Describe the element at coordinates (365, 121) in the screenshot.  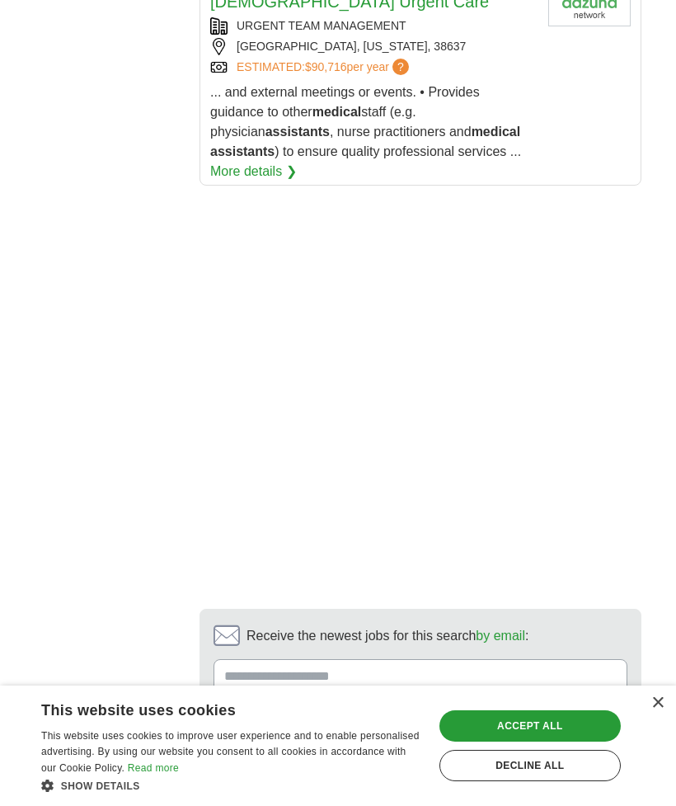
I see `span: ... and external meetings or events. • Provides guidance to other staff (e.g. physician , nurse p...` at that location.